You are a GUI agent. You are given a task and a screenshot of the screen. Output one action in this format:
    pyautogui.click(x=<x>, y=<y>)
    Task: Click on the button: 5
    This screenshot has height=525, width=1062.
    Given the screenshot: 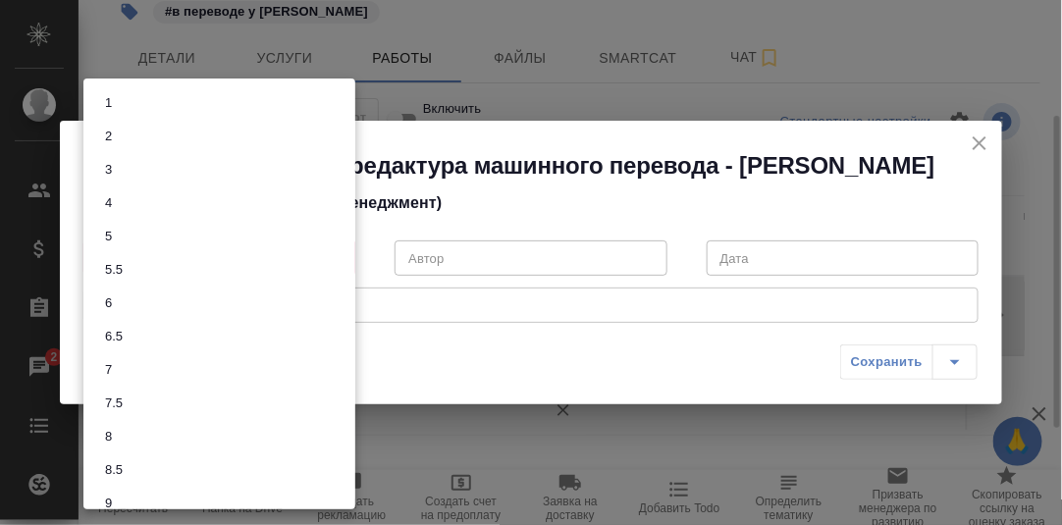 What is the action you would take?
    pyautogui.click(x=108, y=237)
    